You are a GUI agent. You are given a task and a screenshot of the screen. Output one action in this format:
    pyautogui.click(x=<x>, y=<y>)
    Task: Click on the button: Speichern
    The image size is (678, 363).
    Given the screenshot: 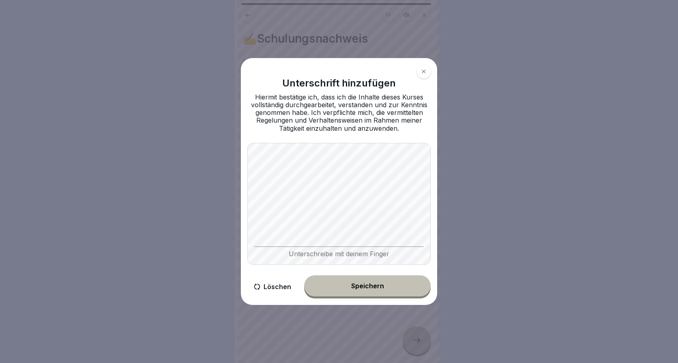 What is the action you would take?
    pyautogui.click(x=367, y=286)
    